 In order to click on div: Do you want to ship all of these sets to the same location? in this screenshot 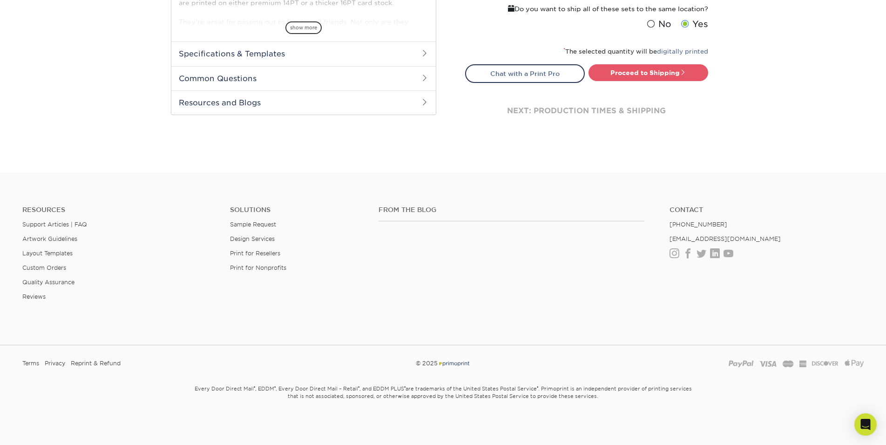, I will do `click(587, 9)`.